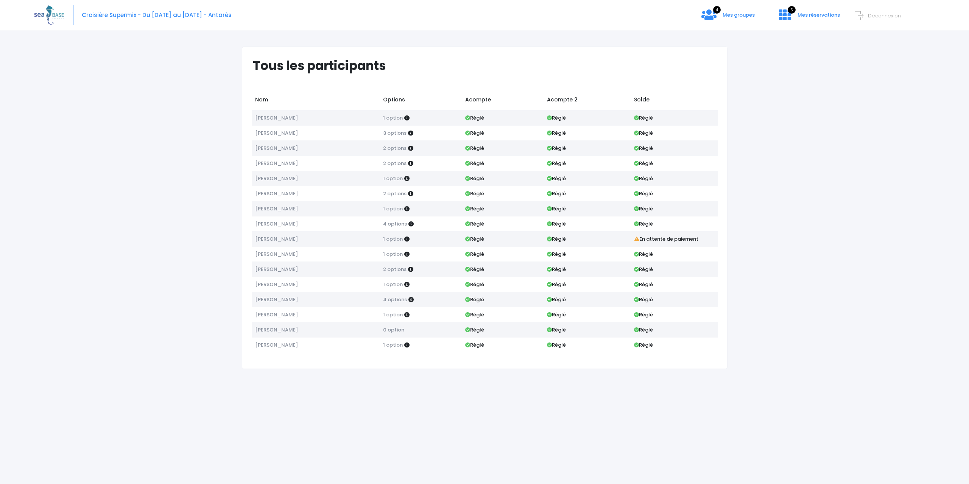 The height and width of the screenshot is (484, 969). I want to click on strong: En attente de paiement, so click(666, 239).